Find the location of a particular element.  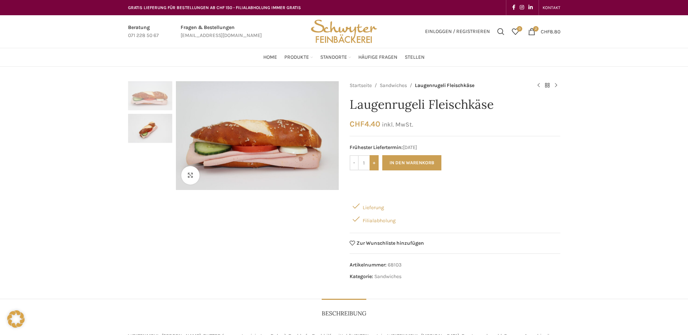

bdi: 4.40 is located at coordinates (365, 124).